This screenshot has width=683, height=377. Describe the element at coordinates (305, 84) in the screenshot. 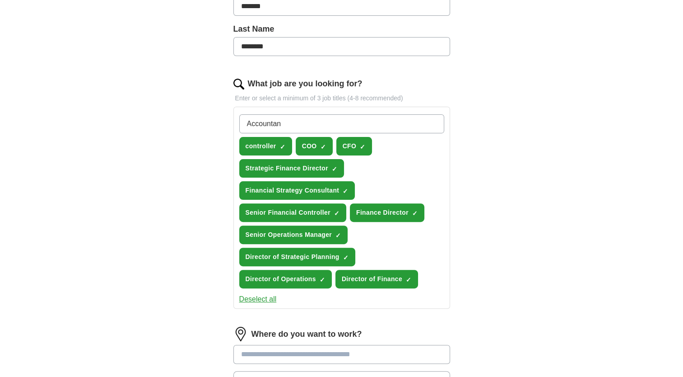

I see `label: What job are you looking for?` at that location.